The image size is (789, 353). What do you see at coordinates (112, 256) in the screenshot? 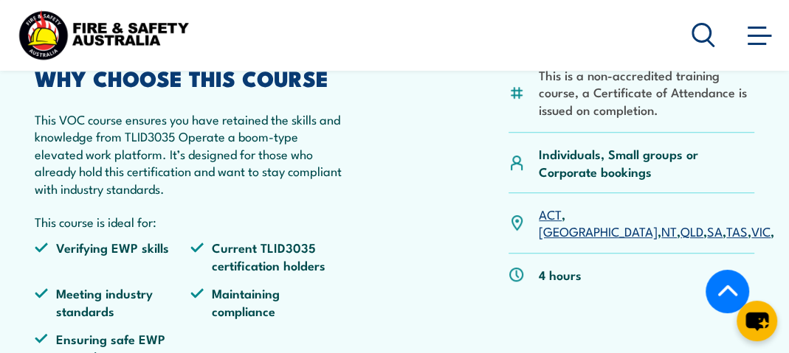
I see `li: Verifying EWP skills` at bounding box center [112, 256].